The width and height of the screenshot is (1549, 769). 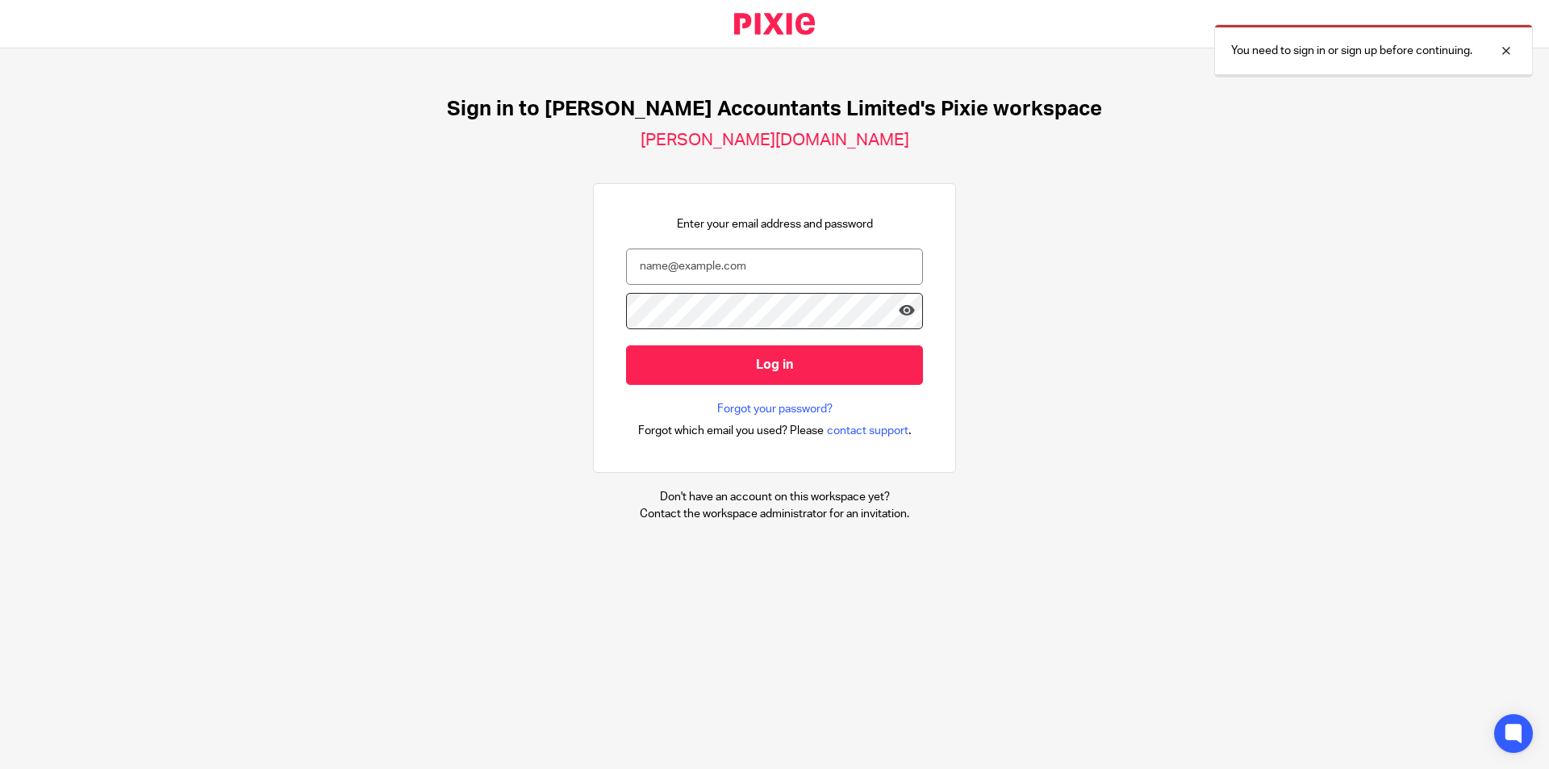 I want to click on p: You need to sign in or sign up before continuing., so click(x=1352, y=51).